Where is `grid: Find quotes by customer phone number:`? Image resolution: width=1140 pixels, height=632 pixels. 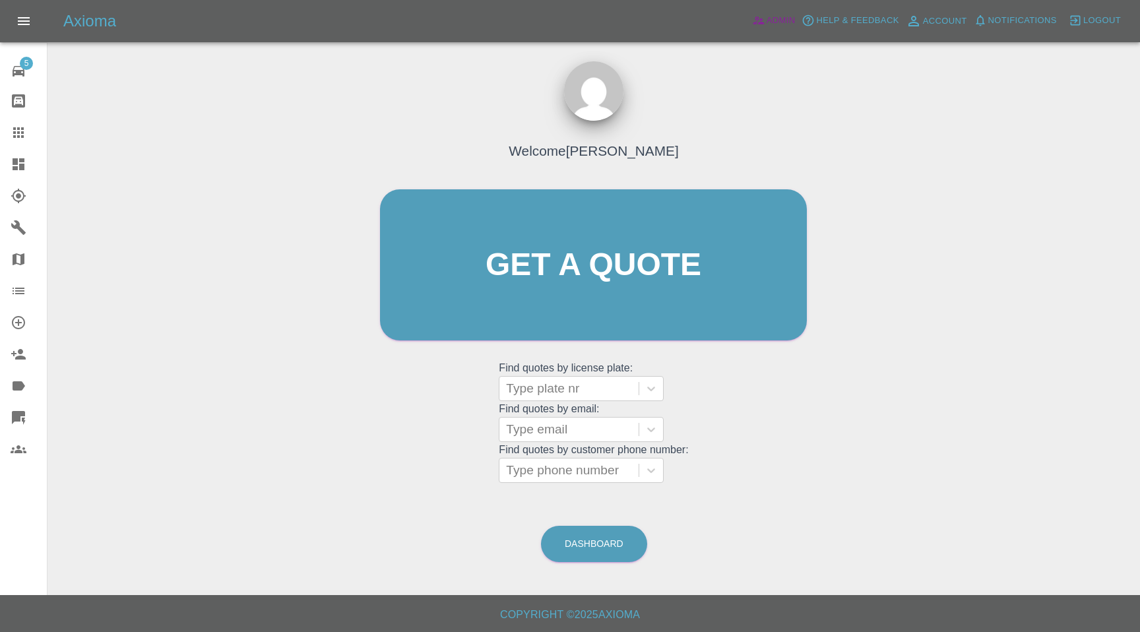
grid: Find quotes by customer phone number: is located at coordinates (593, 463).